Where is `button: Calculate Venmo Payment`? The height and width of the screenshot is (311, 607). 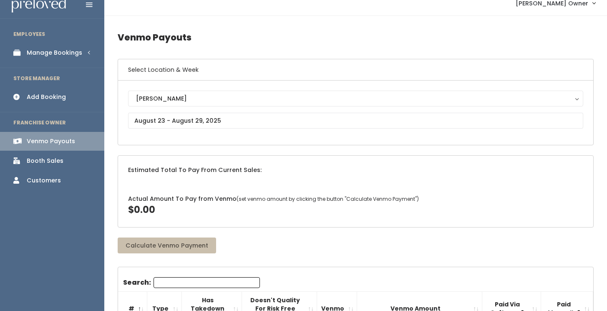 button: Calculate Venmo Payment is located at coordinates (167, 245).